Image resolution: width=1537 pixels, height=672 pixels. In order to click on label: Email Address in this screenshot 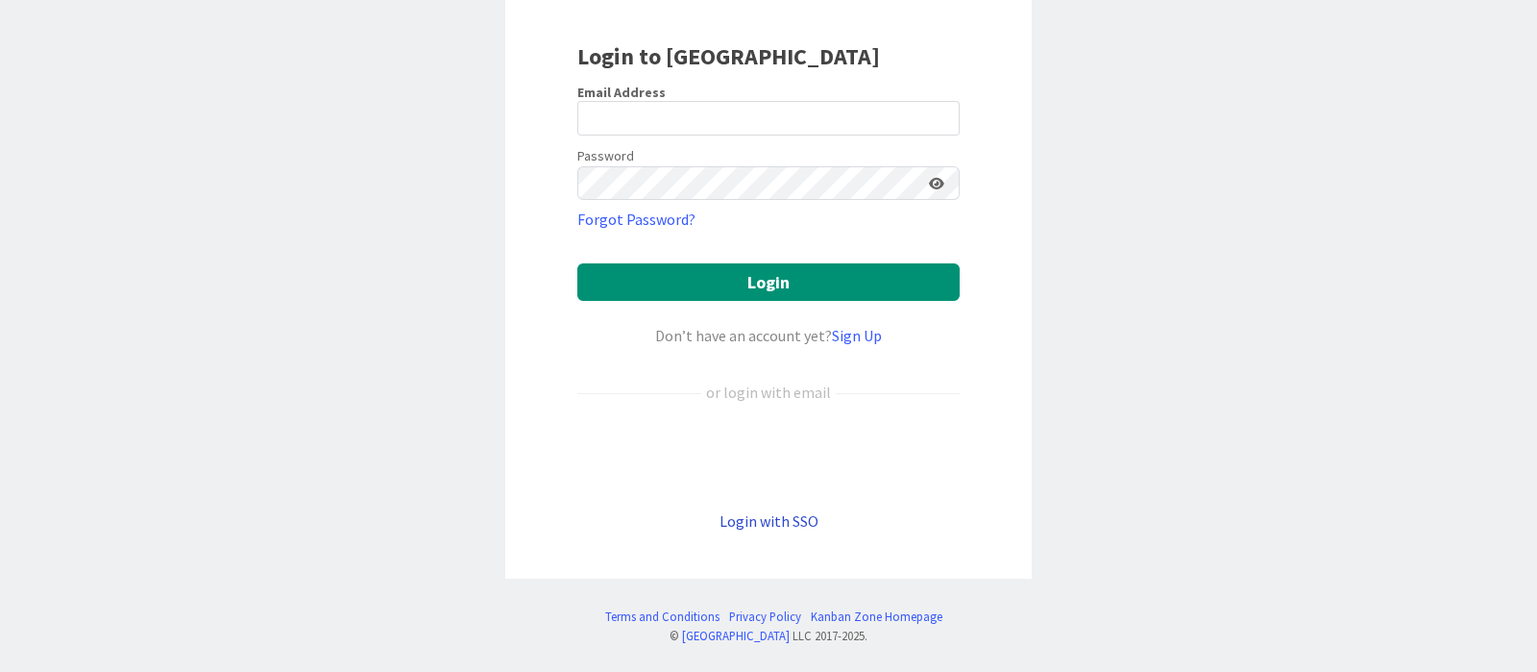, I will do `click(622, 92)`.